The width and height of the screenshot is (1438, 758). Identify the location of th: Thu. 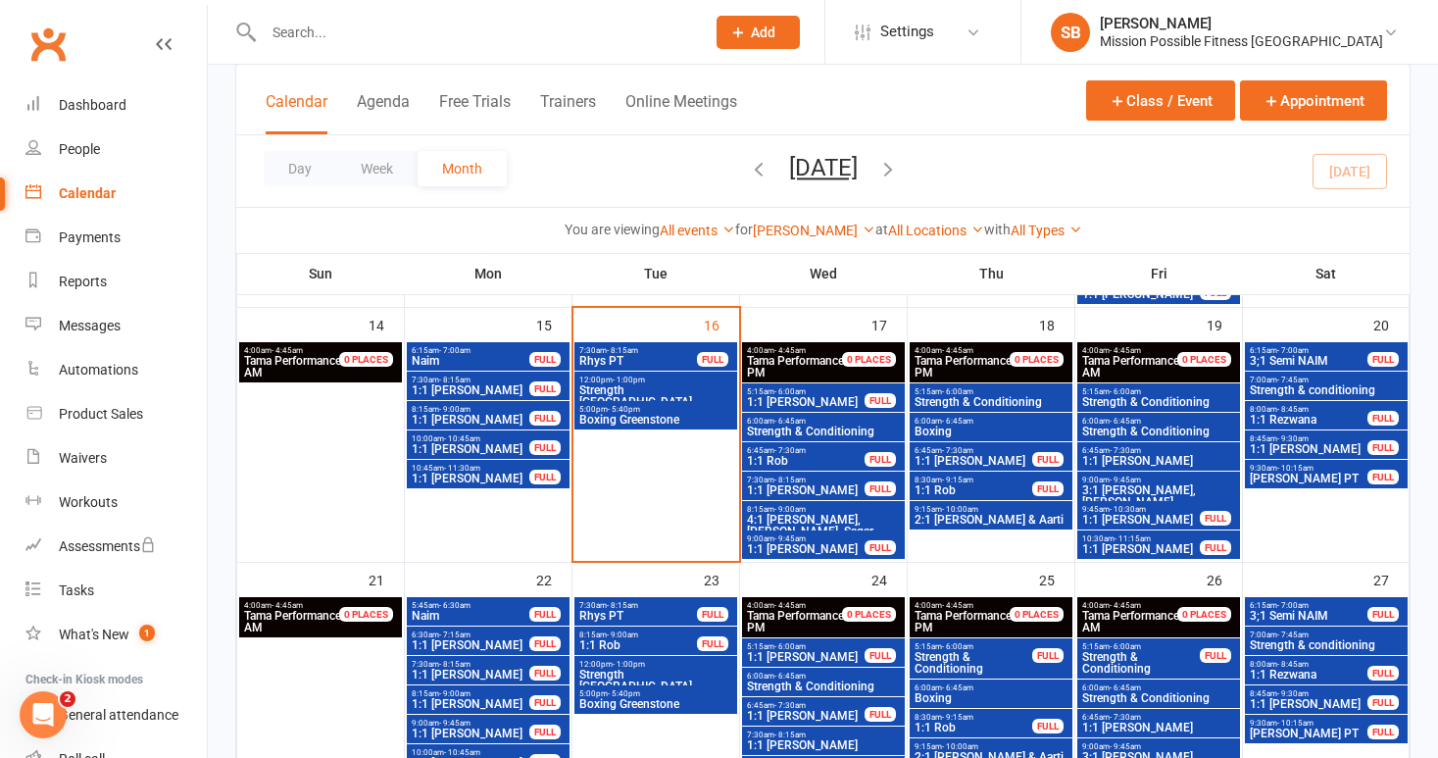
(991, 274).